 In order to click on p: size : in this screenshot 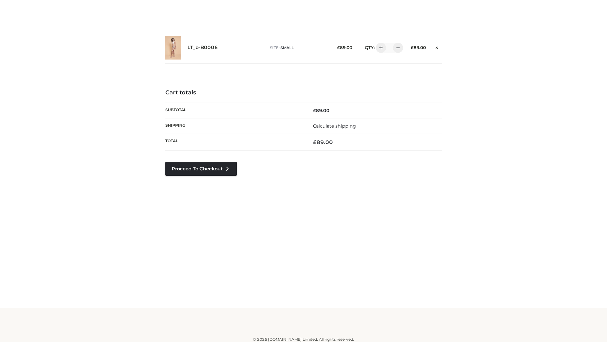, I will do `click(299, 48)`.